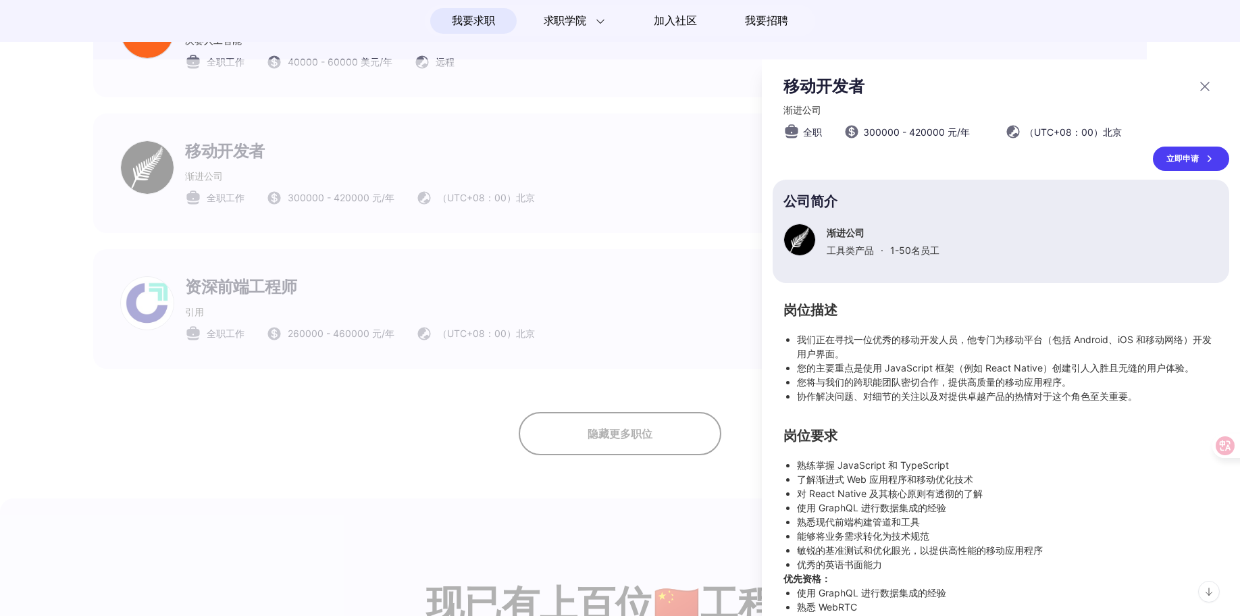  What do you see at coordinates (916, 132) in the screenshot?
I see `span: 300000 - 420000 元/年` at bounding box center [916, 132].